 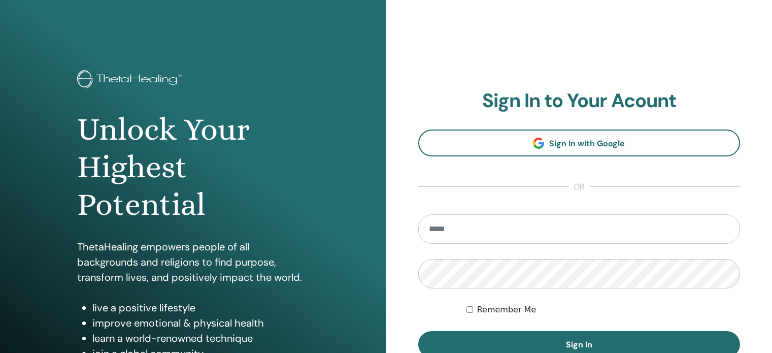 What do you see at coordinates (579, 344) in the screenshot?
I see `span: Sign In` at bounding box center [579, 344].